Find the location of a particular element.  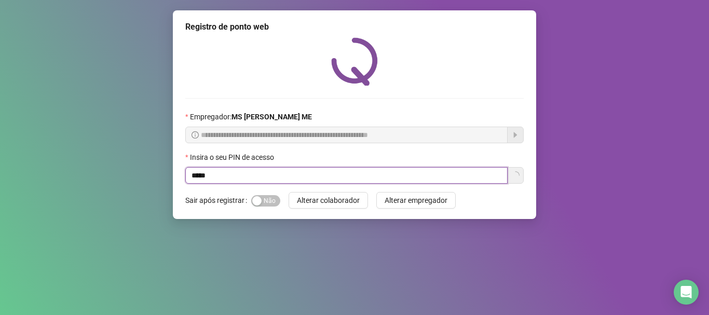

span: Alterar colaborador is located at coordinates (328, 200).